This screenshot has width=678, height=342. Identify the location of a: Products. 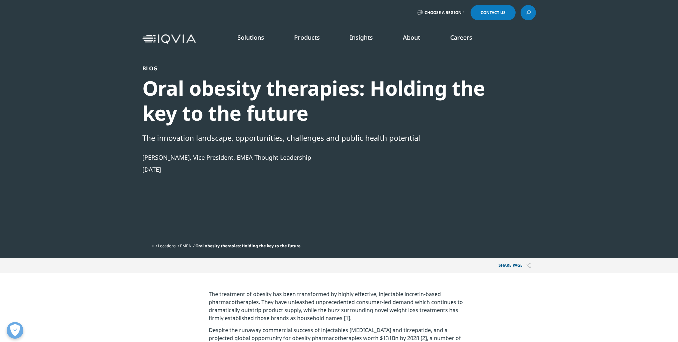
(307, 37).